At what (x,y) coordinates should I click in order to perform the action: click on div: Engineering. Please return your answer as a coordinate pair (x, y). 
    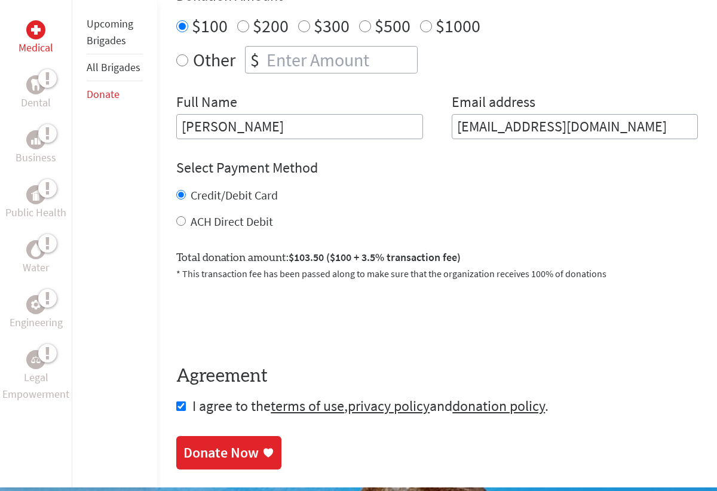
    Looking at the image, I should click on (36, 305).